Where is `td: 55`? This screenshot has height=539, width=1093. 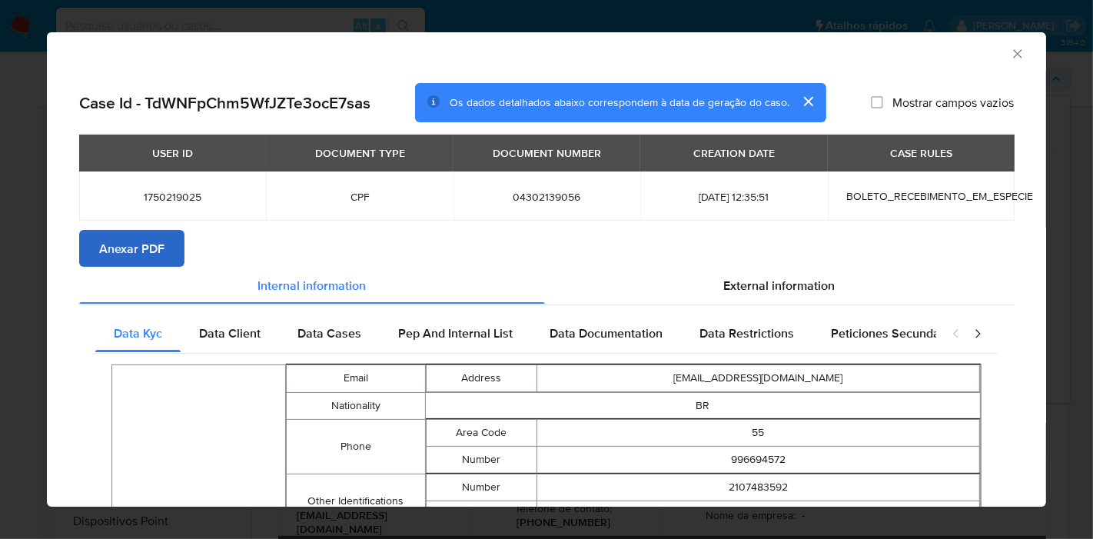 td: 55 is located at coordinates (758, 432).